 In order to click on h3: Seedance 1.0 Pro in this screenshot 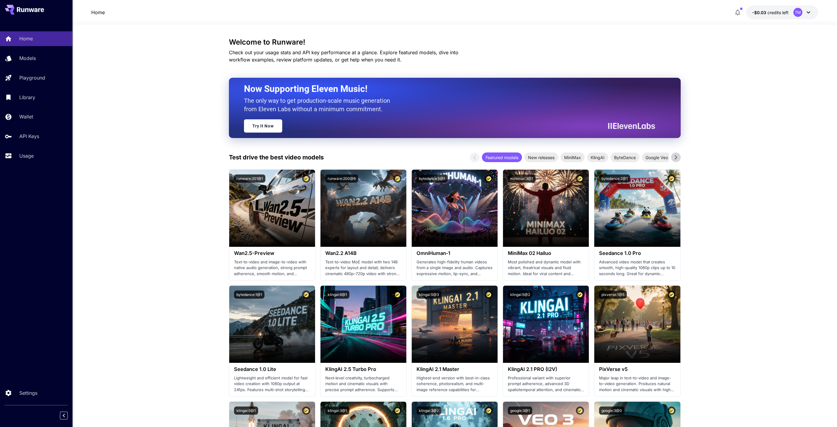, I will do `click(637, 253)`.